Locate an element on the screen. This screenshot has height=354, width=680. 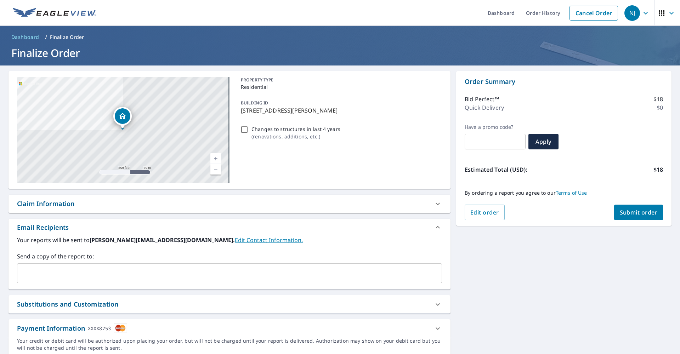
p: $0 is located at coordinates (660, 108).